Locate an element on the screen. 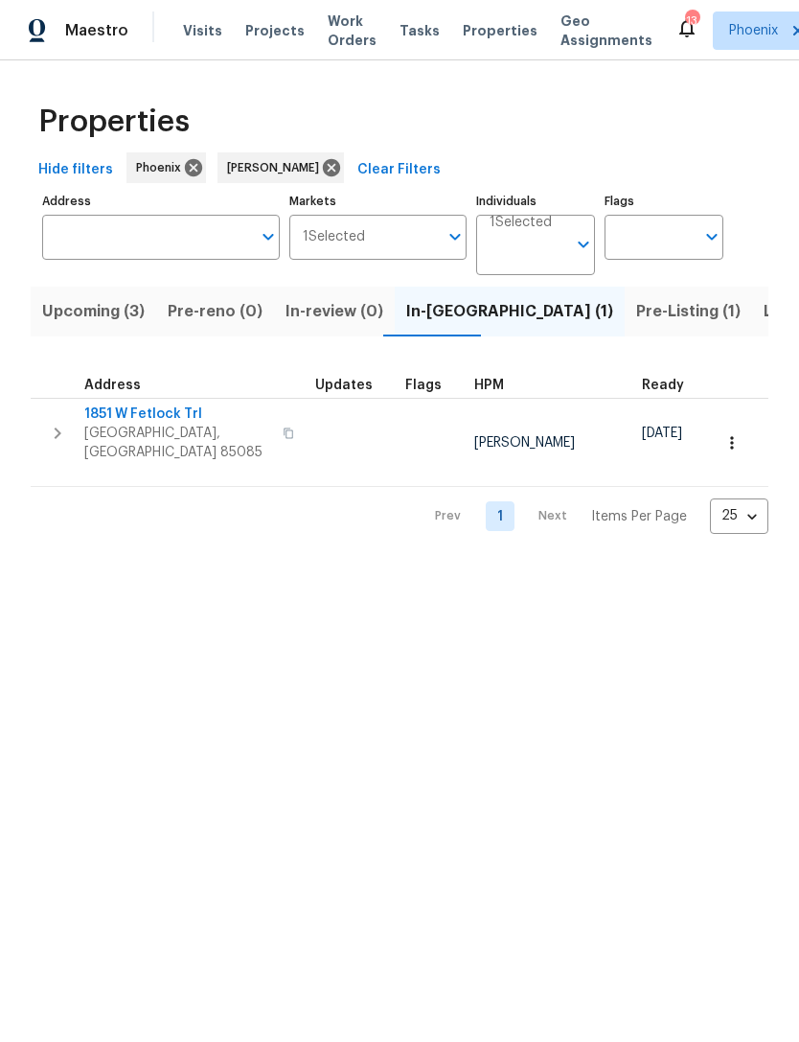 The height and width of the screenshot is (1042, 799). span: Address is located at coordinates (112, 385).